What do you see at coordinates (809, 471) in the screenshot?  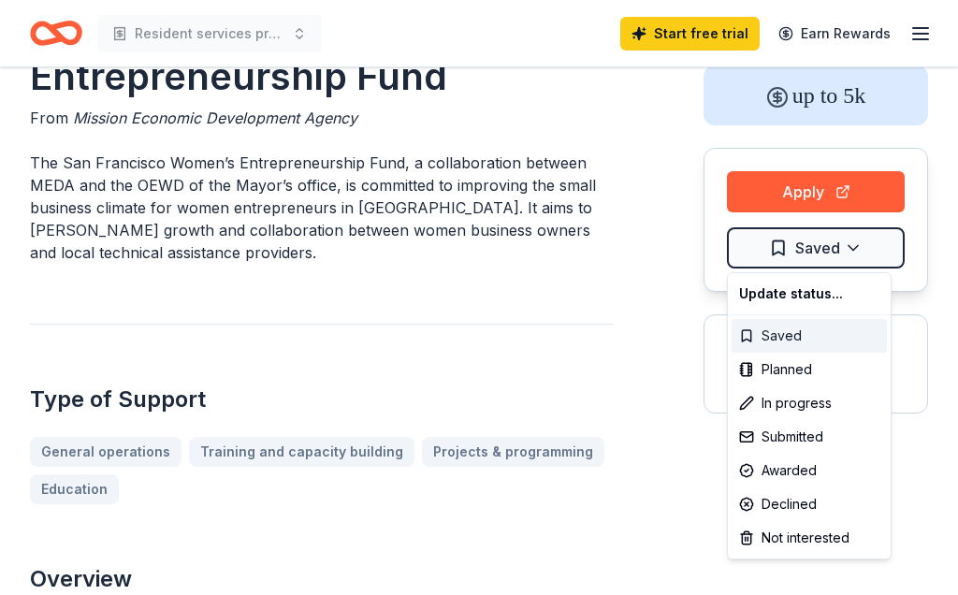 I see `div: Awarded` at bounding box center [809, 471].